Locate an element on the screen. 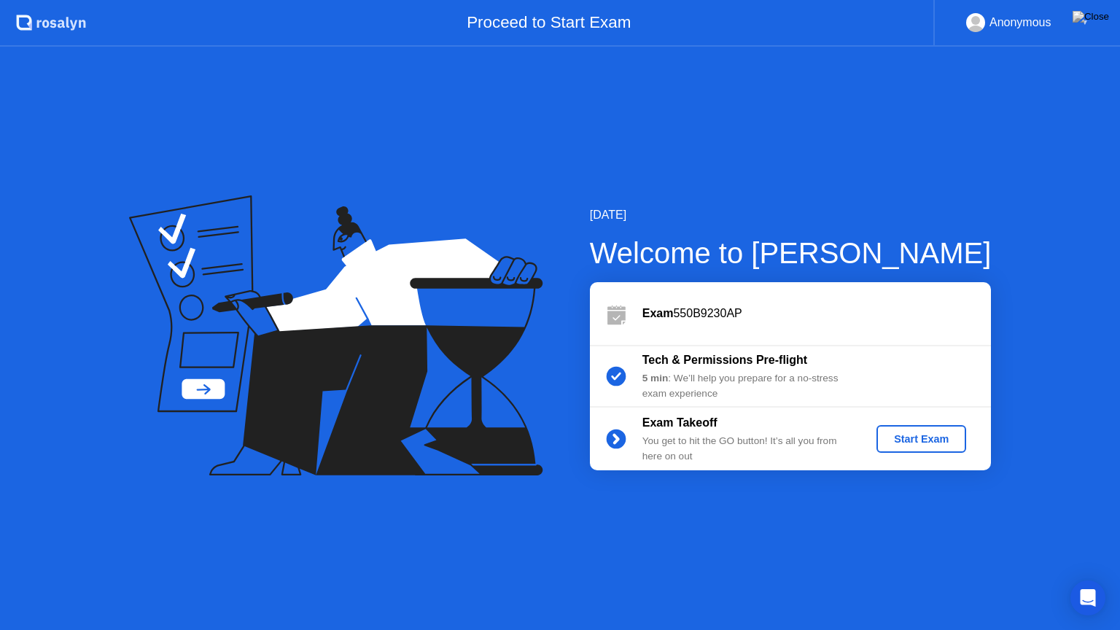  div: Anonymous is located at coordinates (1020, 23).